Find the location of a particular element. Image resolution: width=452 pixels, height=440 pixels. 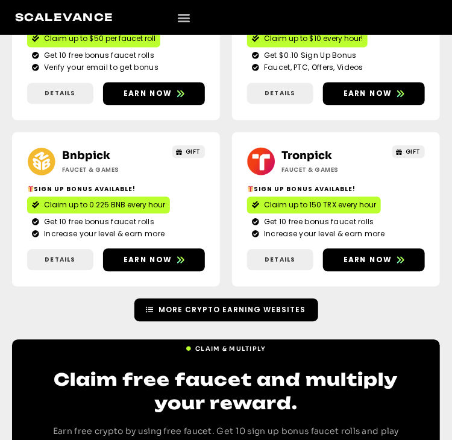

a: Bnbpick is located at coordinates (86, 155).